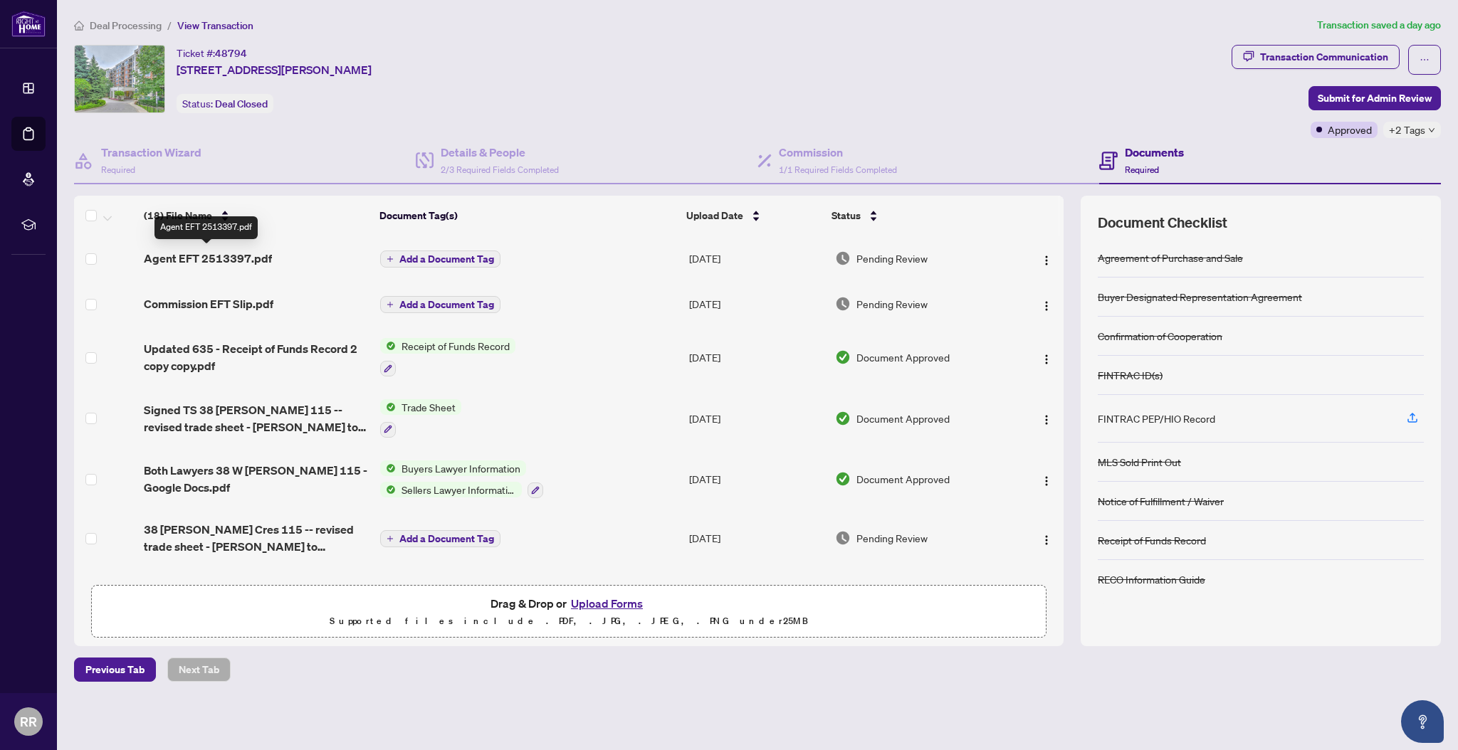  I want to click on span: Agent EFT 2513397.pdf, so click(208, 258).